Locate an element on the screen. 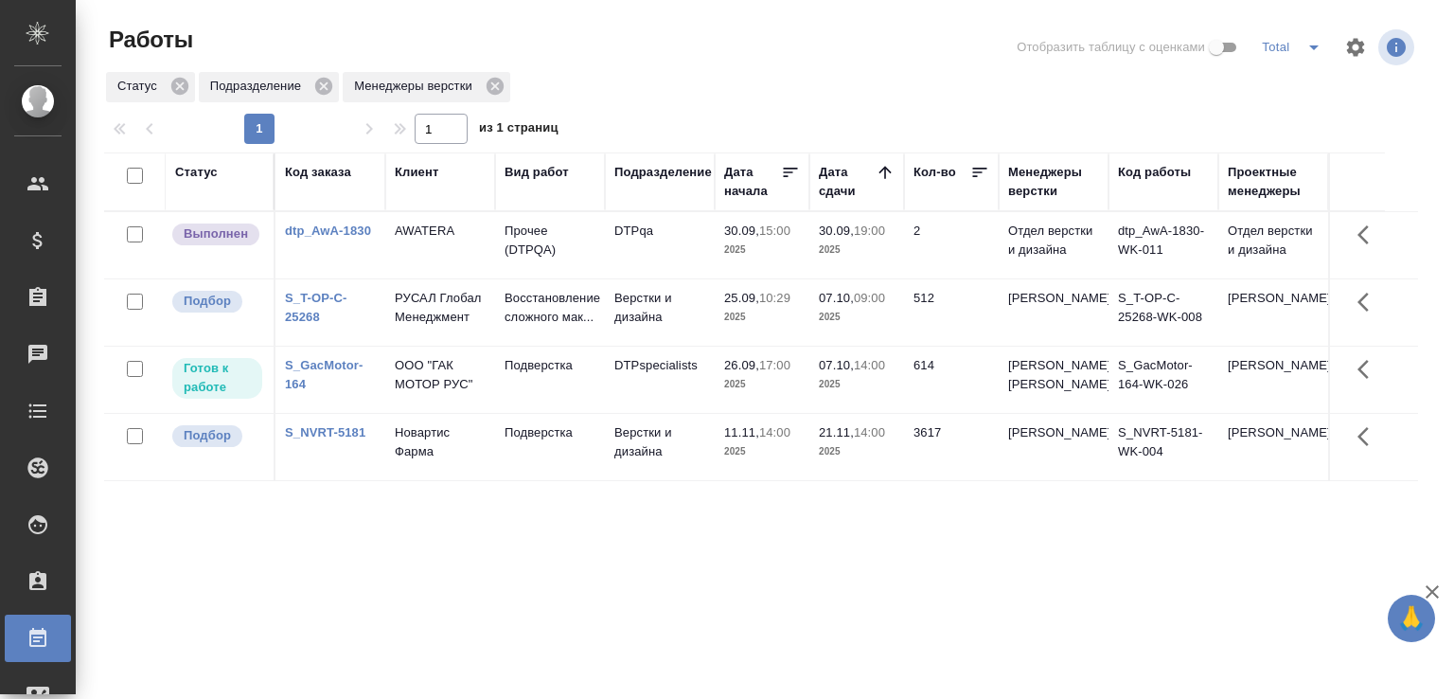 The width and height of the screenshot is (1454, 699). p: 09:00 is located at coordinates (869, 297).